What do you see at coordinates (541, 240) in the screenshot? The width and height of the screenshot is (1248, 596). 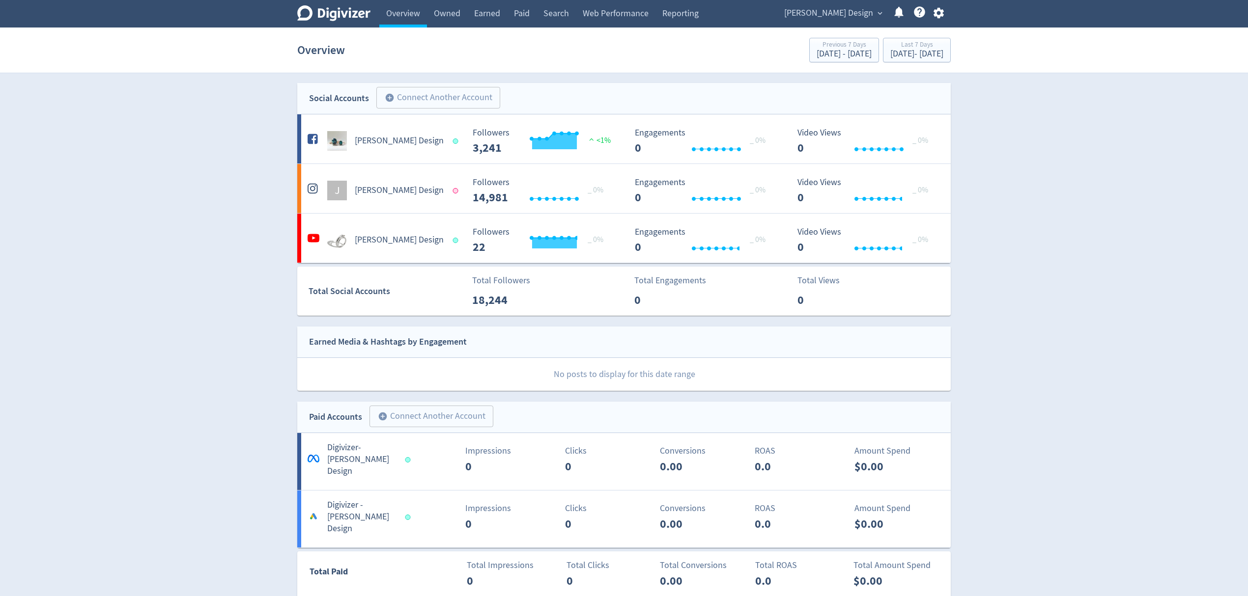 I see `svg: Followers 22` at bounding box center [541, 240].